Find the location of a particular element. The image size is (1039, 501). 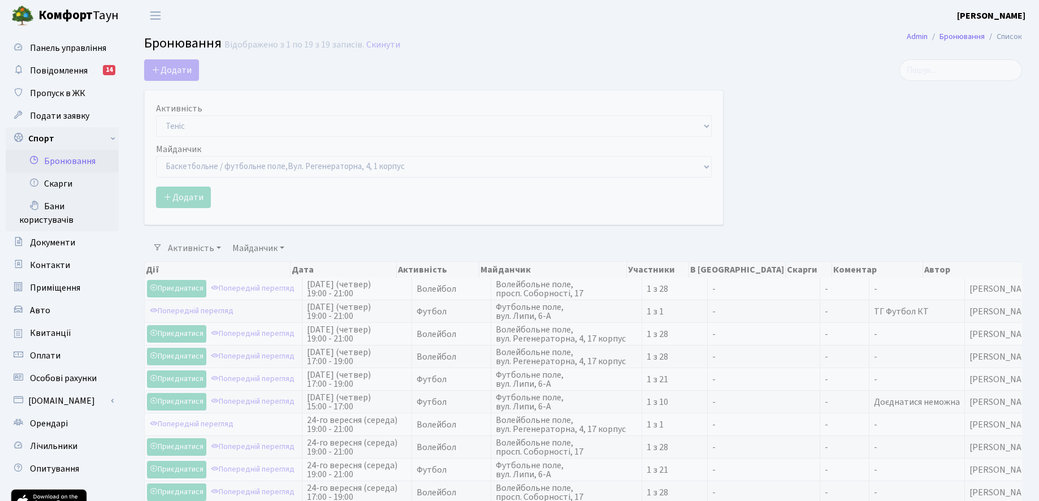

span: 24-го вересня (середа) 19:00 - 21:00 is located at coordinates (357, 447).